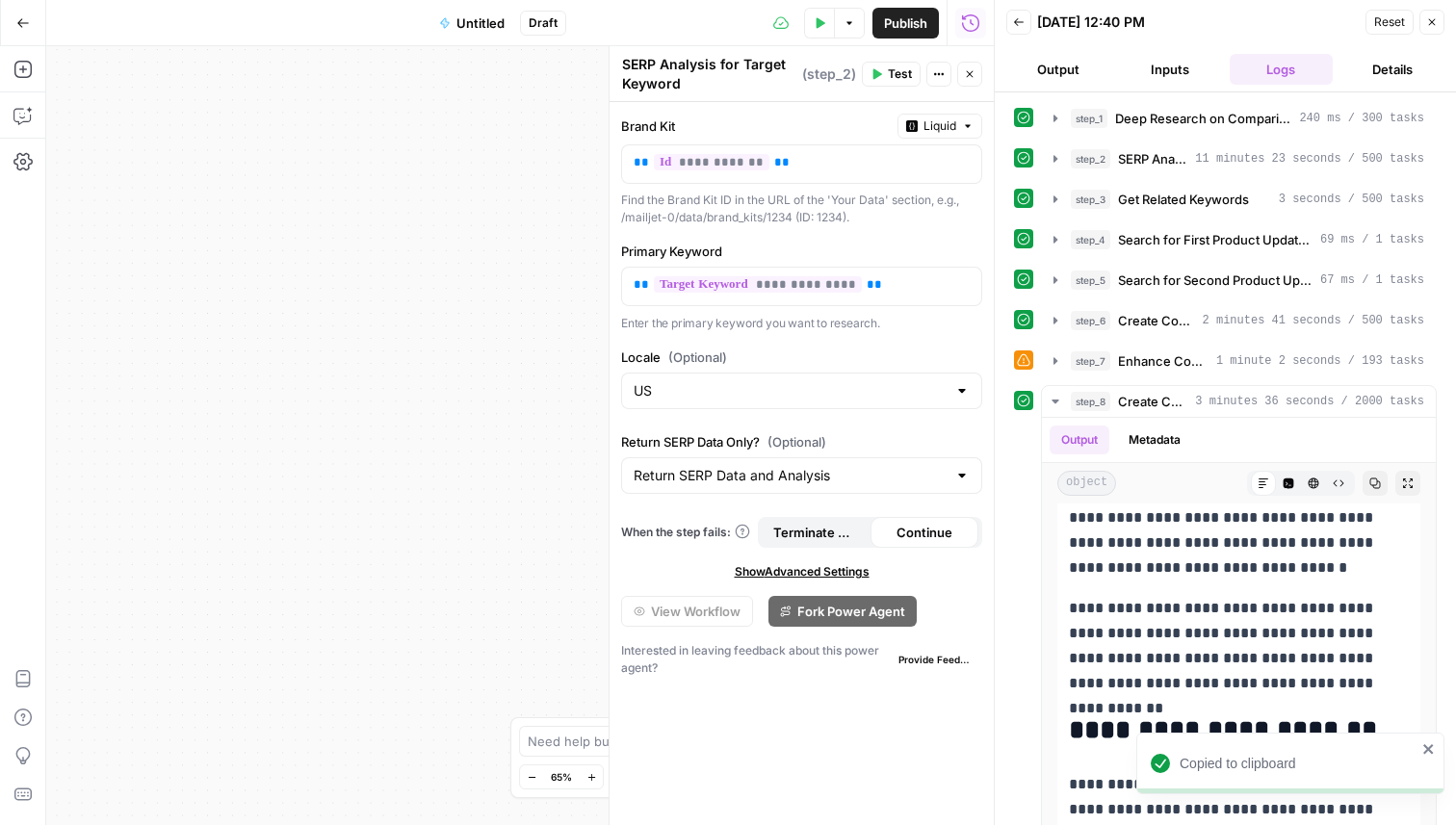 The height and width of the screenshot is (825, 1456). What do you see at coordinates (940, 126) in the screenshot?
I see `button: Liquid` at bounding box center [940, 126].